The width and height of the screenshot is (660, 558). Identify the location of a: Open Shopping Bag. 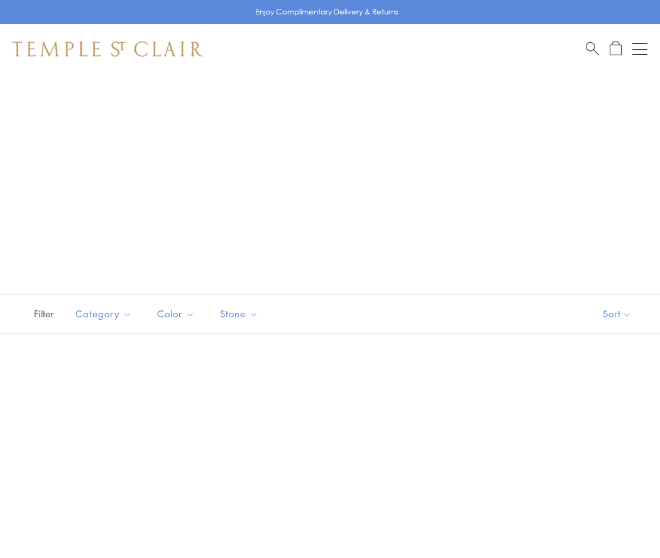
(615, 48).